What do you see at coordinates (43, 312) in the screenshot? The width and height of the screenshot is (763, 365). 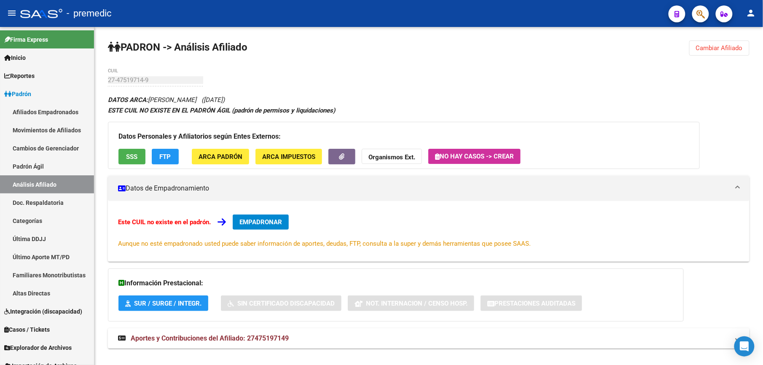 I see `span: Integración (discapacidad)` at bounding box center [43, 312].